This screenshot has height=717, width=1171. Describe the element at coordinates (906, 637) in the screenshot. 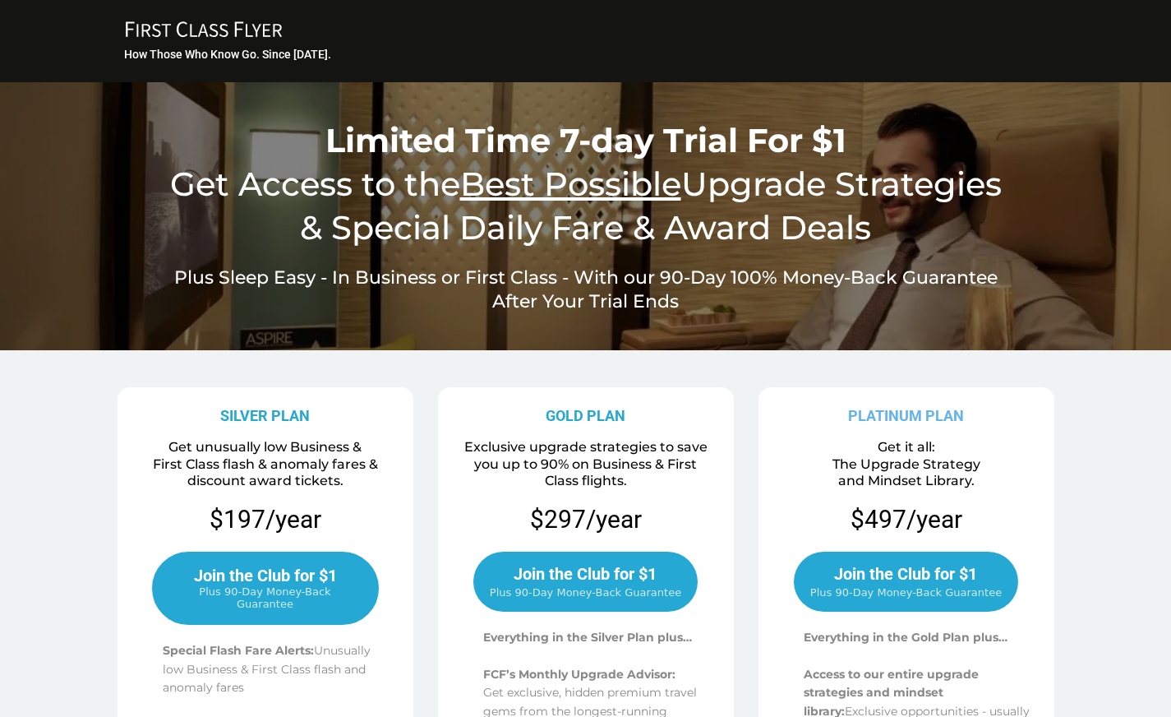

I see `span: Everything in the Gold Plan plus…` at that location.